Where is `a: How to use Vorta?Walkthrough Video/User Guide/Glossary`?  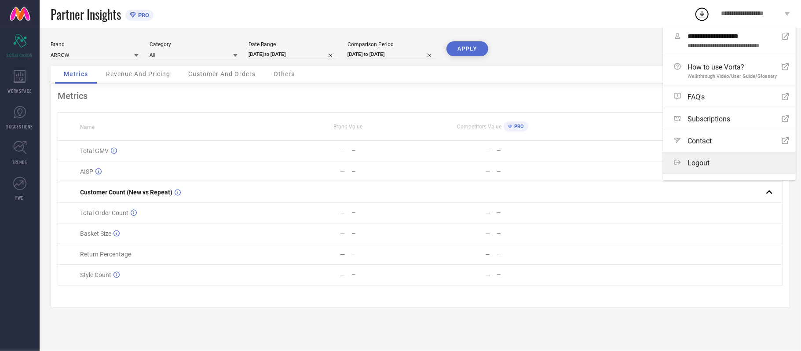
a: How to use Vorta?Walkthrough Video/User Guide/Glossary is located at coordinates (729, 71).